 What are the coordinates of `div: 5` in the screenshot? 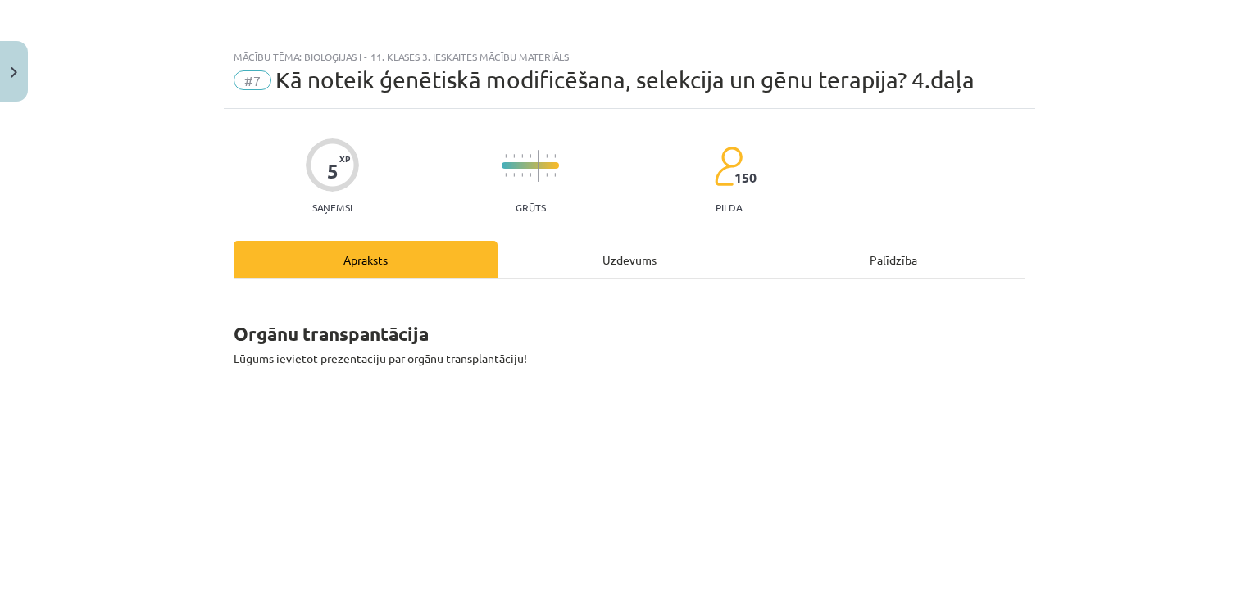 It's located at (333, 171).